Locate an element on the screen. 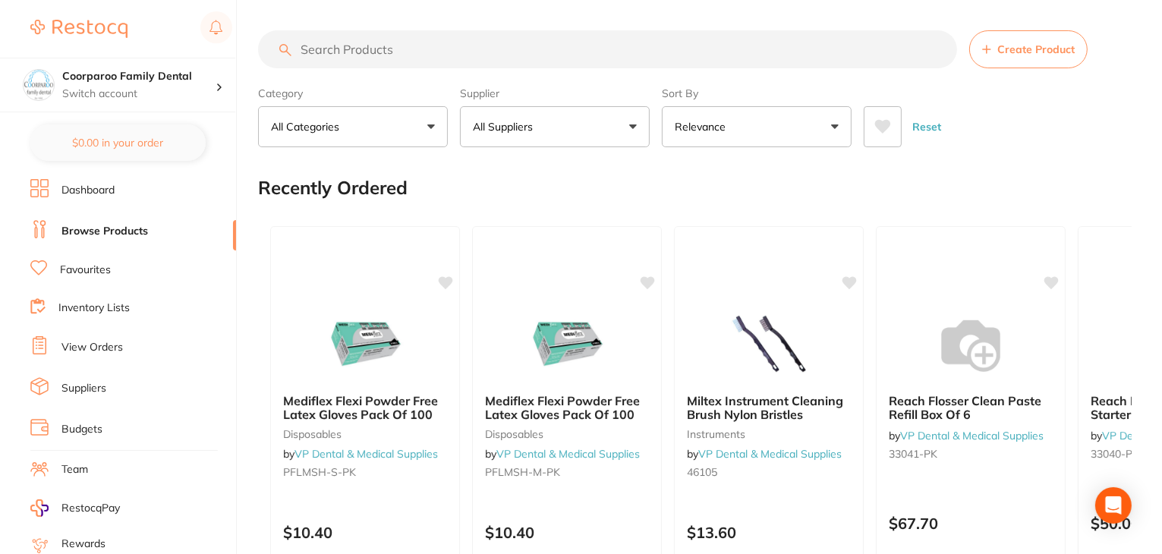 The image size is (1162, 554). h2: Recently Ordered is located at coordinates (333, 188).